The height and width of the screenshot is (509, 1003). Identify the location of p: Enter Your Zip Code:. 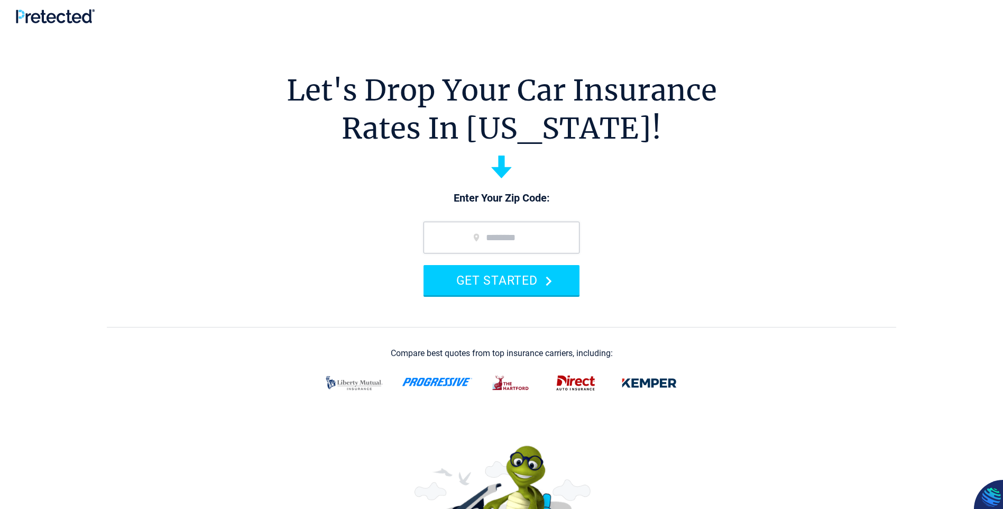
(501, 198).